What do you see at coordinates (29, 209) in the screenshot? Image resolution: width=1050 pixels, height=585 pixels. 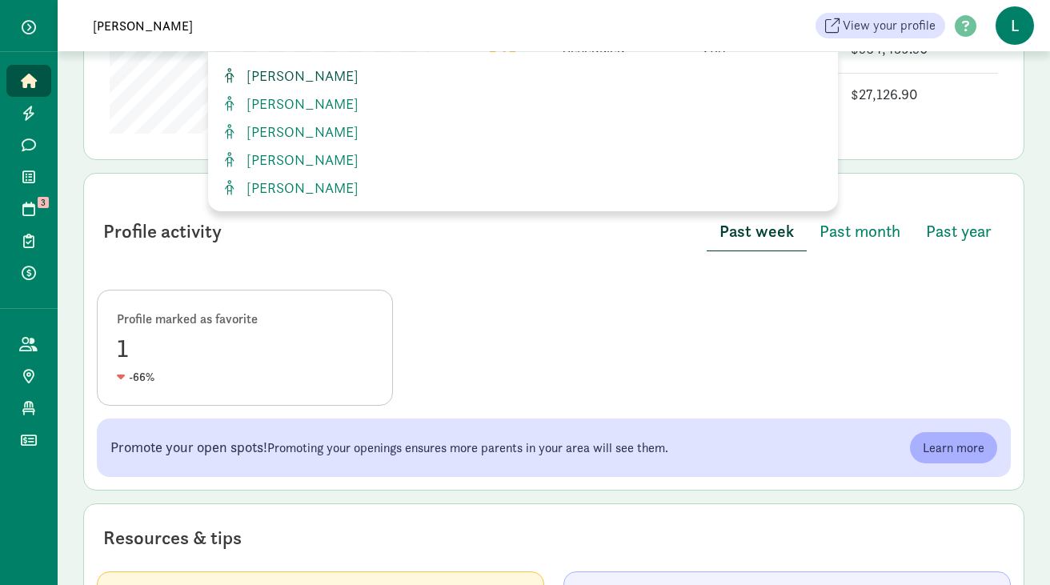 I see `a: 3` at bounding box center [29, 209].